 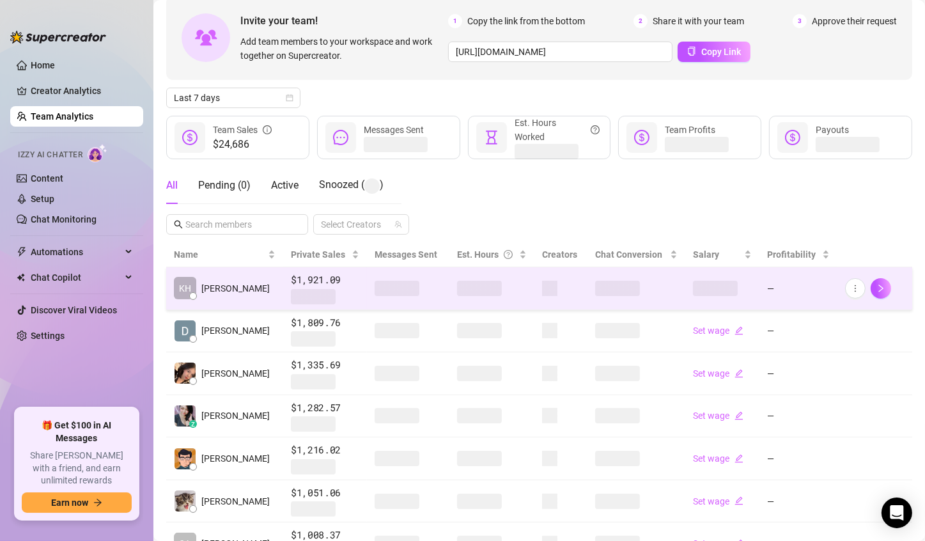 I want to click on span: search, so click(x=178, y=224).